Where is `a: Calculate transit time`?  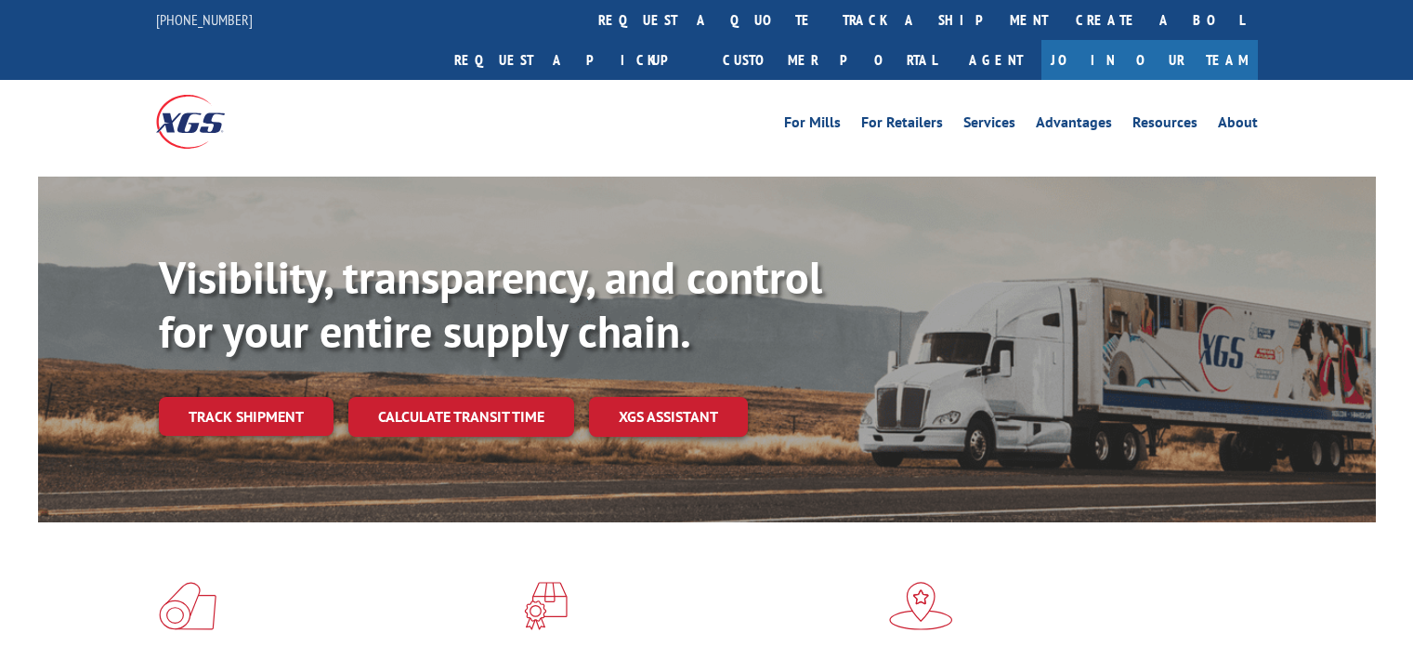
a: Calculate transit time is located at coordinates (461, 416).